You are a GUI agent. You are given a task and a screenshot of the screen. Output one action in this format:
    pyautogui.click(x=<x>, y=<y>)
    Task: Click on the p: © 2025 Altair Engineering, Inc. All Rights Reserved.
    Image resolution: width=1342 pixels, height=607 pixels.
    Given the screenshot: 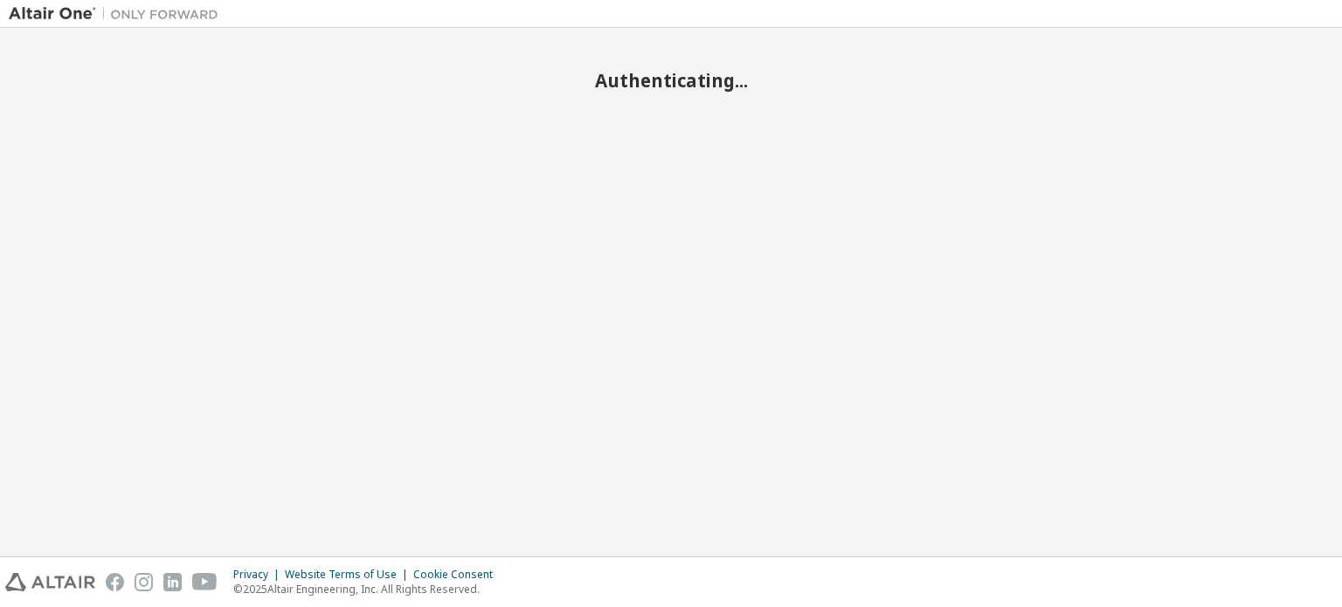 What is the action you would take?
    pyautogui.click(x=368, y=589)
    